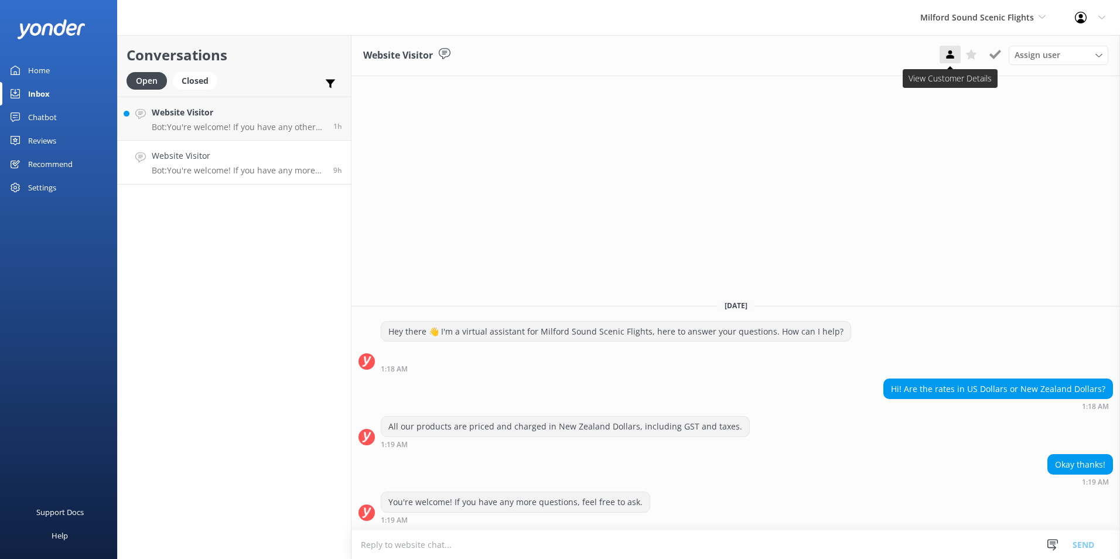  What do you see at coordinates (39, 94) in the screenshot?
I see `div: Inbox` at bounding box center [39, 94].